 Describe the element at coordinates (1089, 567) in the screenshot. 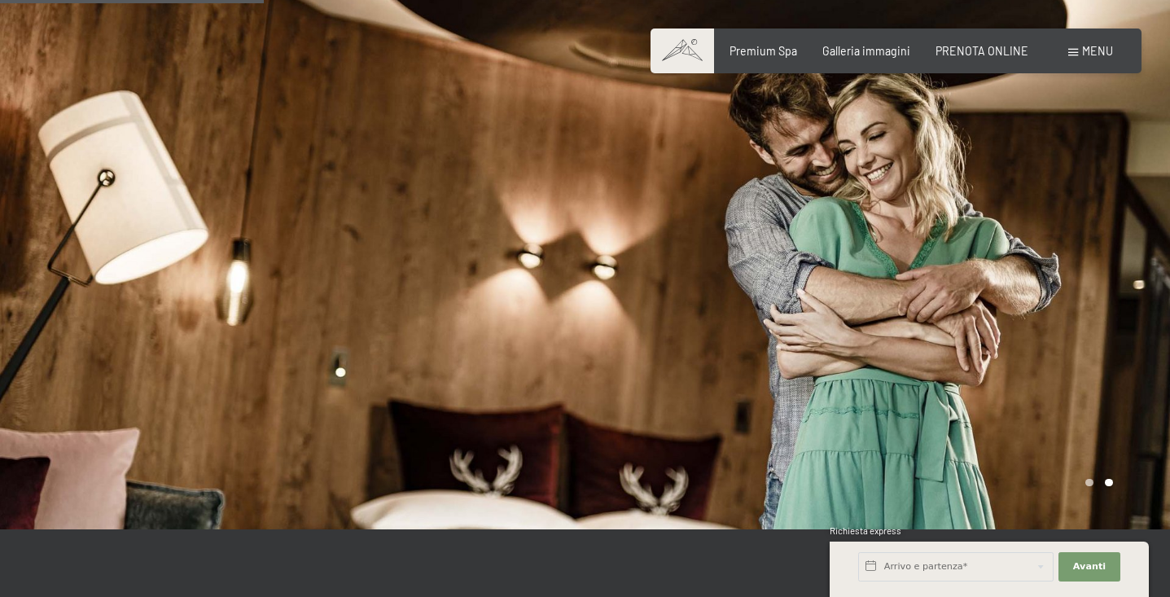

I see `span: Avanti` at that location.